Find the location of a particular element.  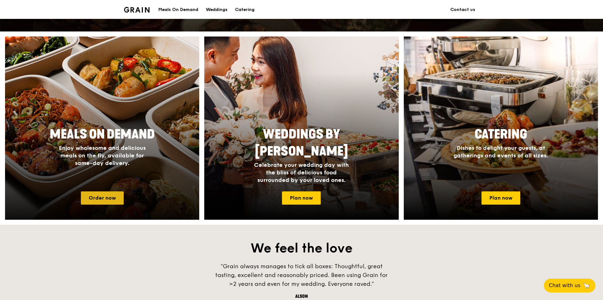

button: Chat with us🦙 is located at coordinates (569, 285).